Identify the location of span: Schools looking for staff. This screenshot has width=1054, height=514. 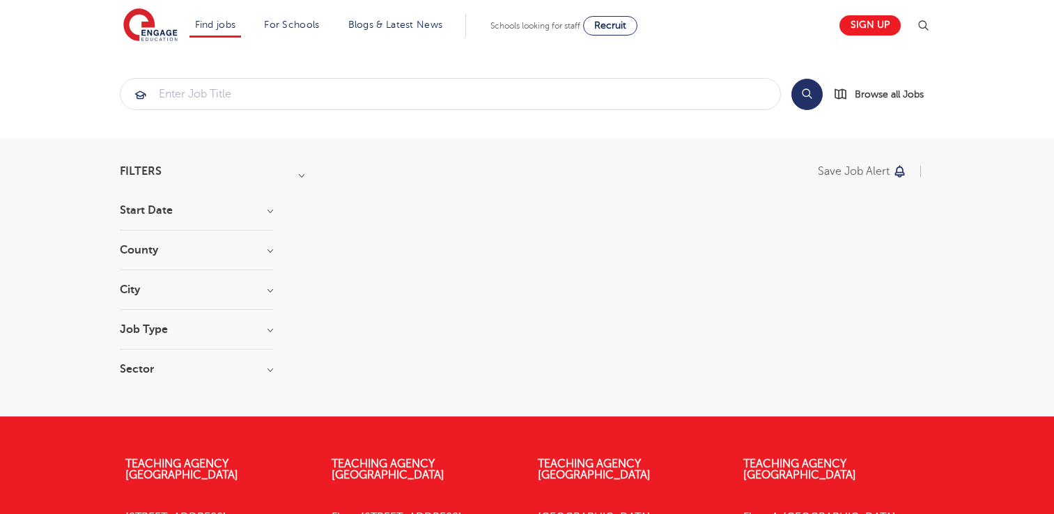
(535, 26).